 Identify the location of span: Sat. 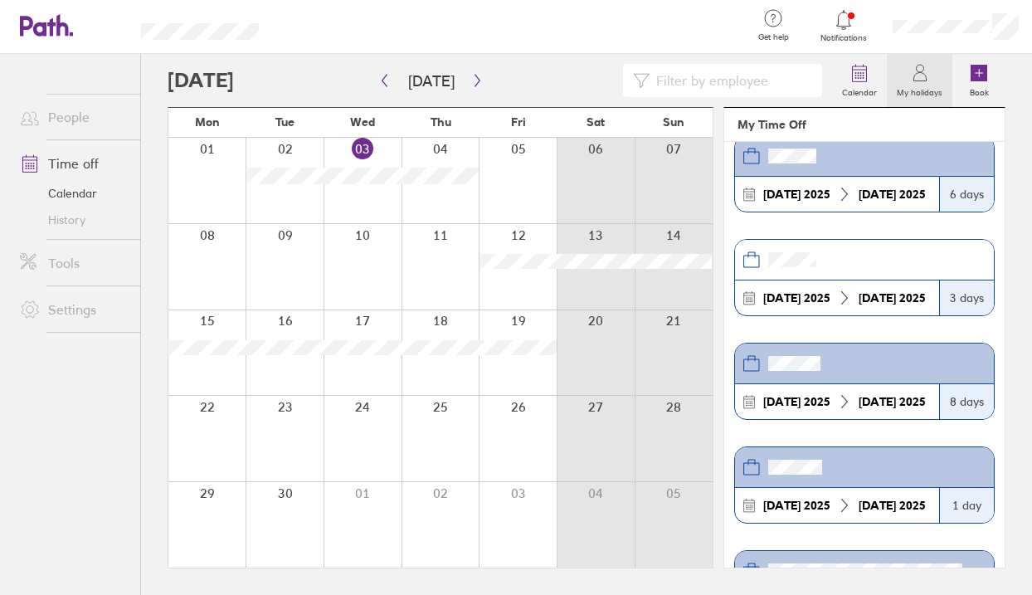
(596, 122).